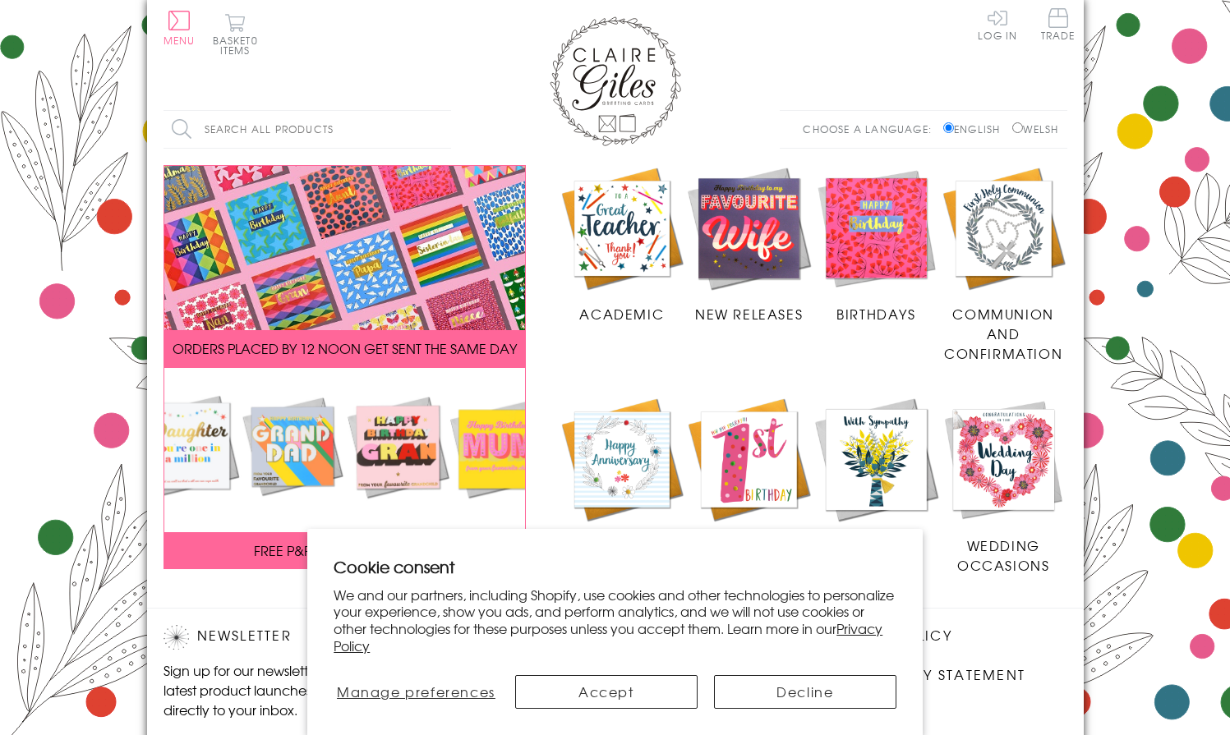  Describe the element at coordinates (179, 40) in the screenshot. I see `span: Menu` at that location.